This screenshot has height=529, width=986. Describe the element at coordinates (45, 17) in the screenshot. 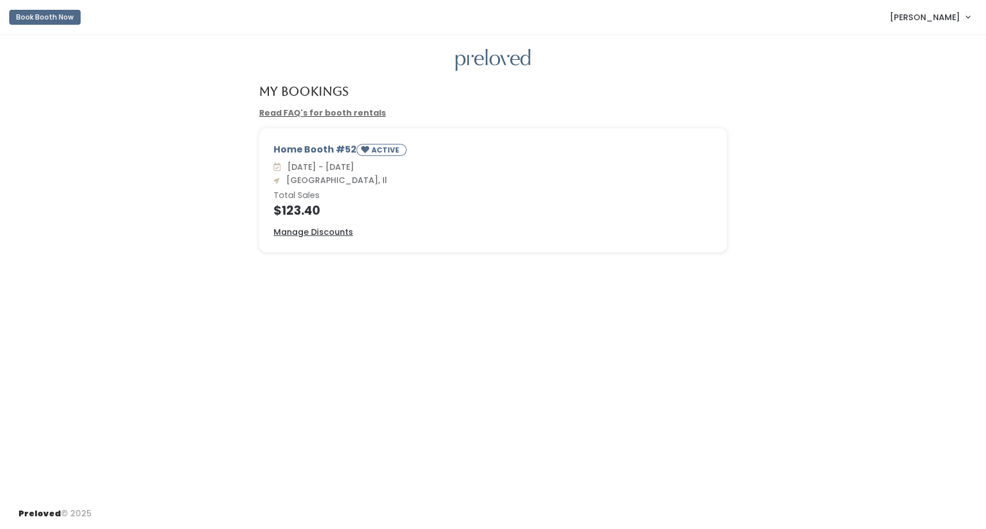

I see `a: Book Booth Now` at that location.